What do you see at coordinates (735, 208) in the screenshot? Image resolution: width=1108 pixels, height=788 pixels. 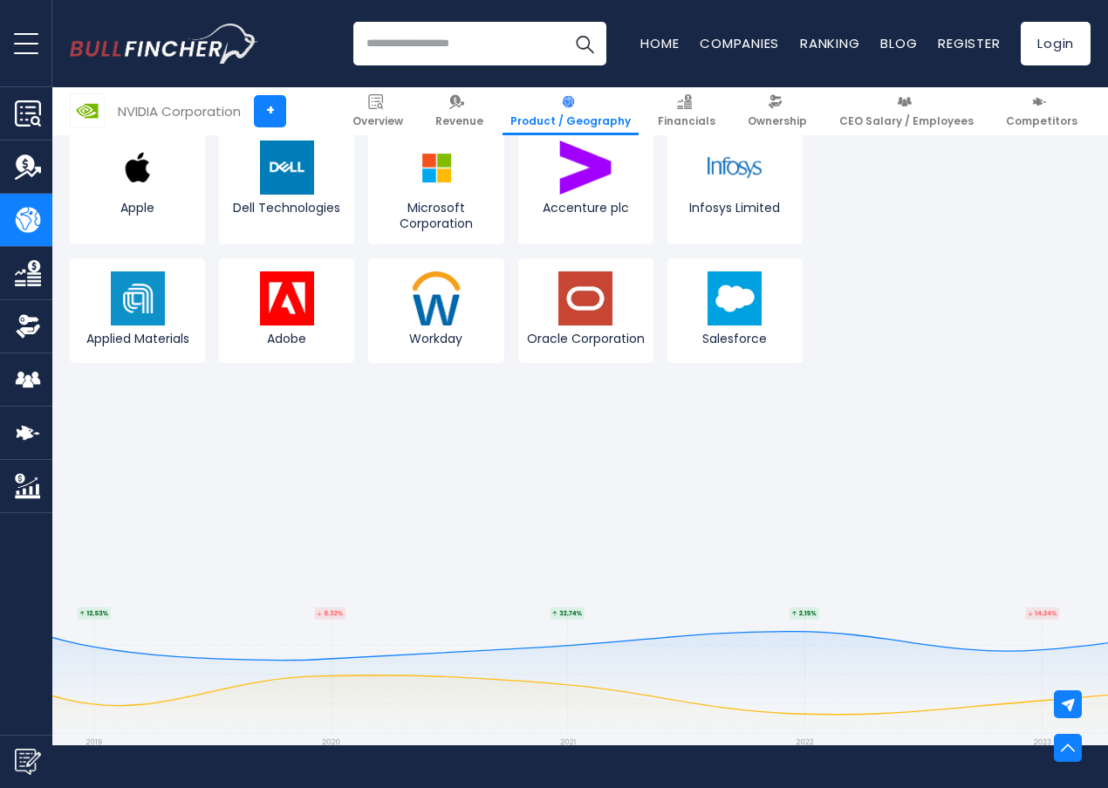 I see `span: Infosys Limited` at bounding box center [735, 208].